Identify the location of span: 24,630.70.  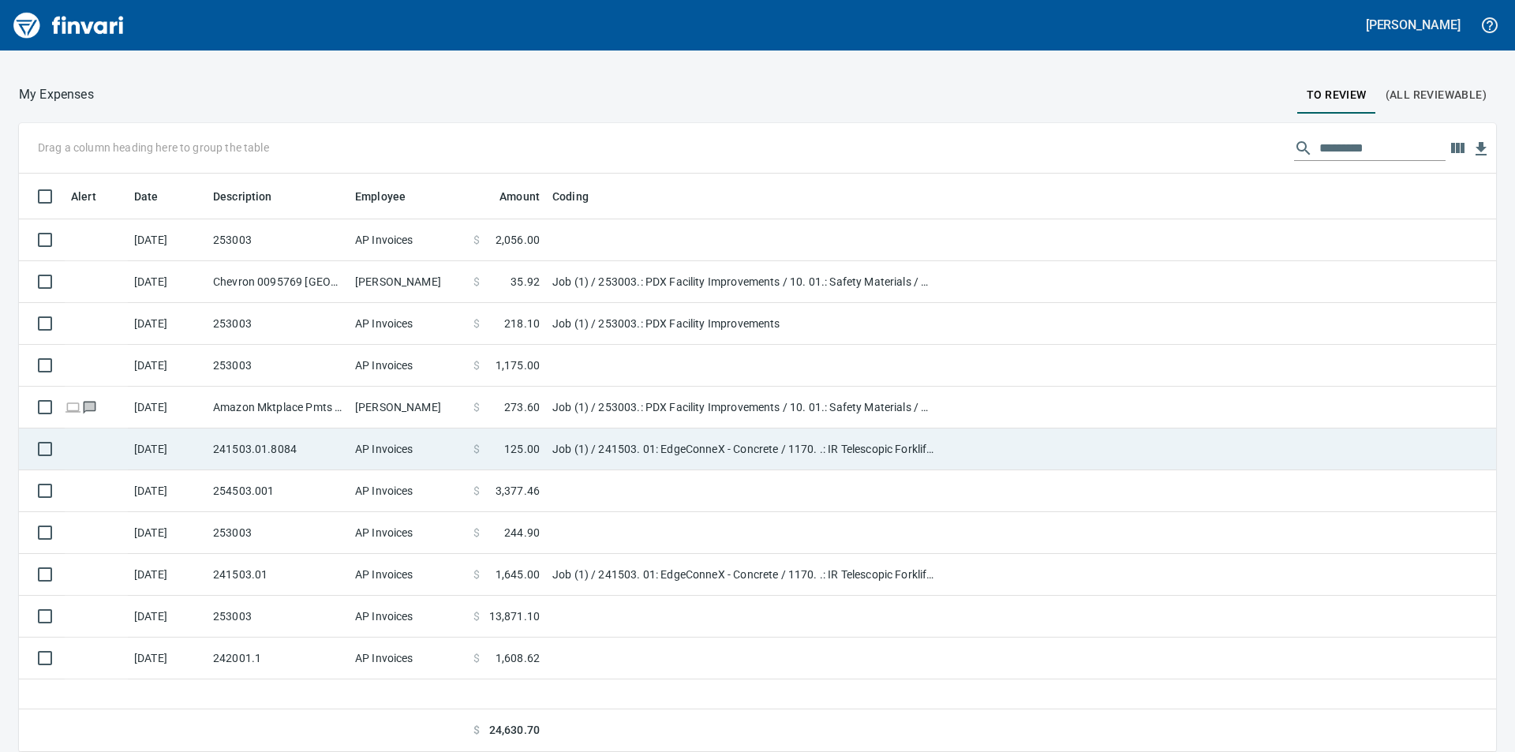
(515, 730).